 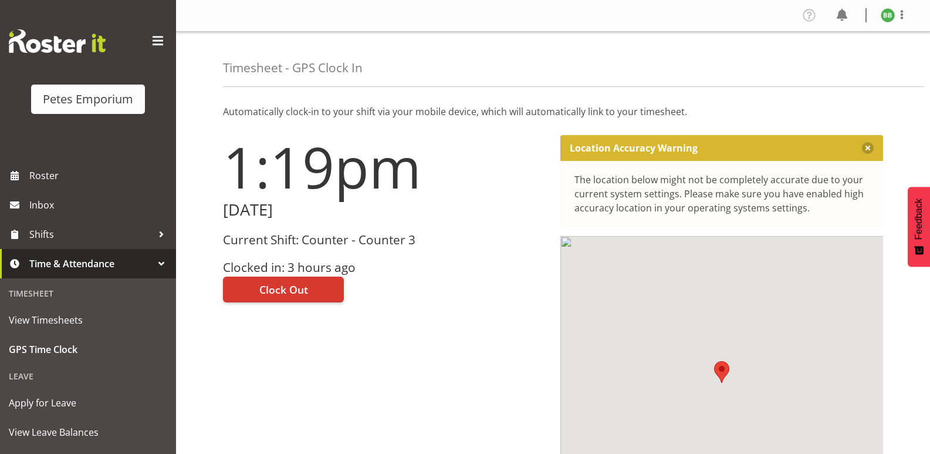 I want to click on a: View Leave Balances, so click(x=88, y=432).